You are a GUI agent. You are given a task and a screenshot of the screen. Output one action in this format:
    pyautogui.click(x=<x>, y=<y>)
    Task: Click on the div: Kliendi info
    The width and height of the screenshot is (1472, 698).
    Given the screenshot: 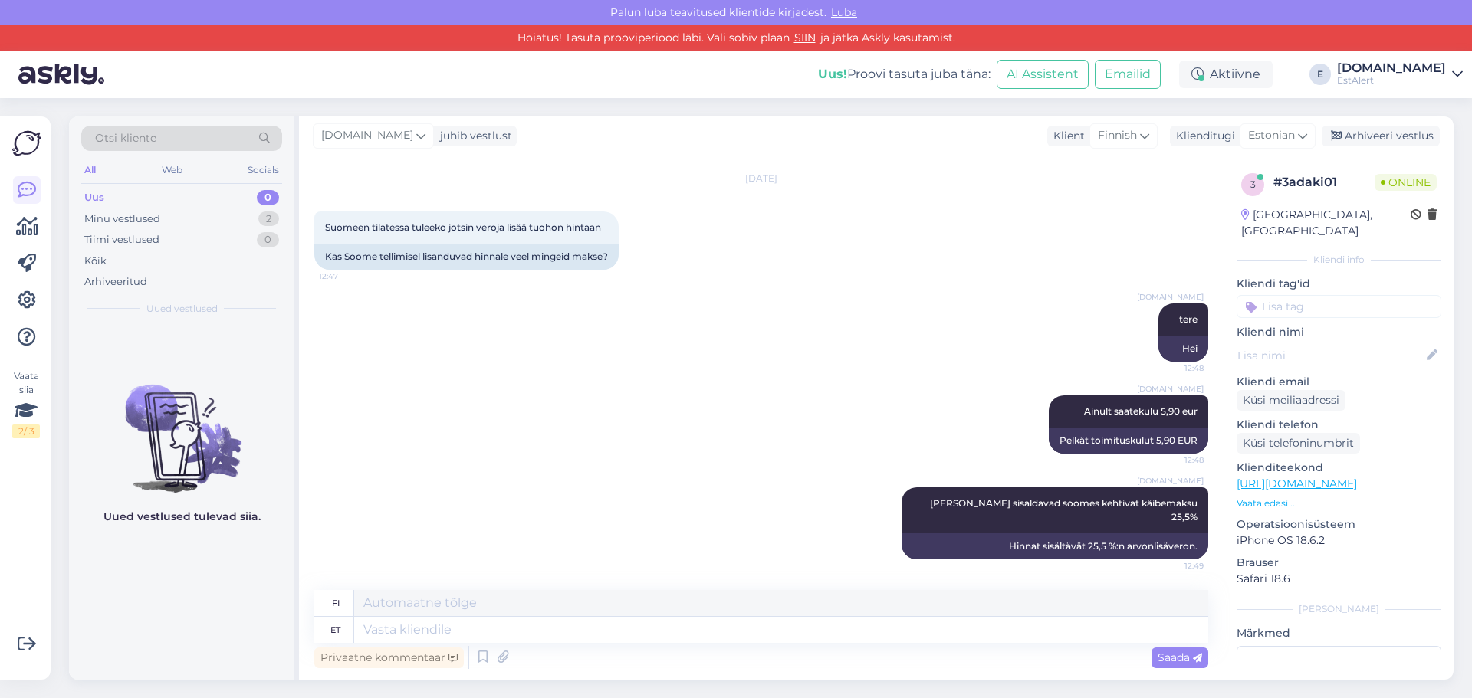 What is the action you would take?
    pyautogui.click(x=1338, y=260)
    